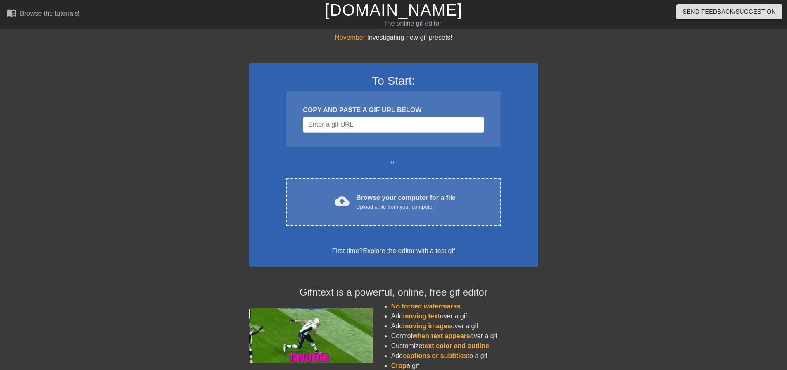 The height and width of the screenshot is (370, 787). I want to click on li: Control over a gif, so click(465, 336).